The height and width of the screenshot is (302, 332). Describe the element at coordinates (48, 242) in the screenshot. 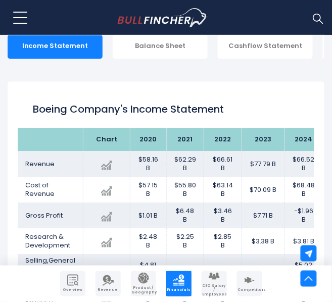

I see `span: Research & Development` at that location.